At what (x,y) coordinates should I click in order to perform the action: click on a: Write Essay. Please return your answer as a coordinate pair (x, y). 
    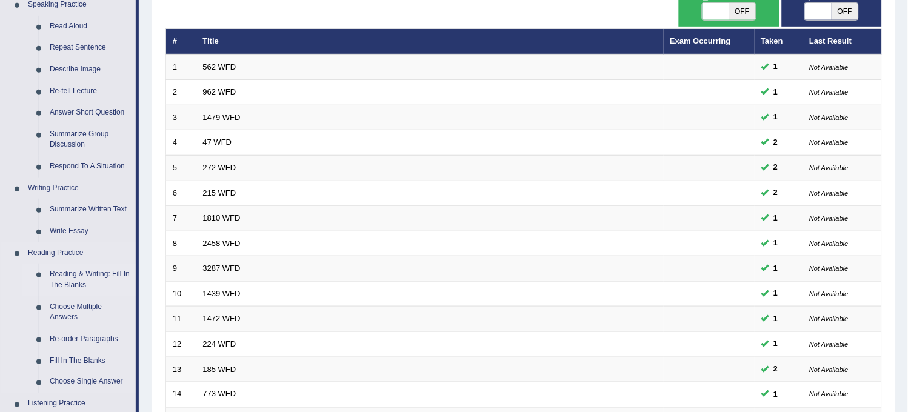
    Looking at the image, I should click on (90, 232).